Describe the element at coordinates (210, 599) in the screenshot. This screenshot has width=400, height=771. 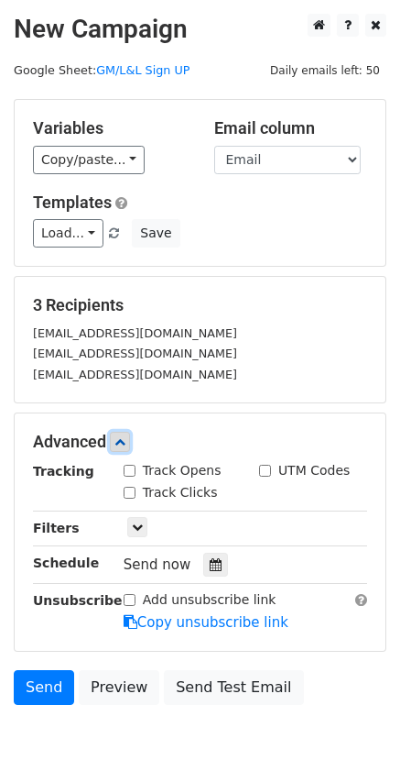
I see `label: Add unsubscribe link` at that location.